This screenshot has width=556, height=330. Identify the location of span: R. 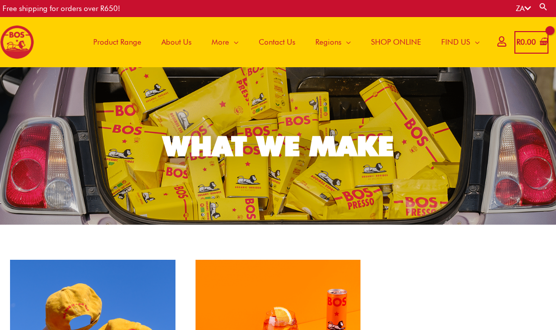
(518, 42).